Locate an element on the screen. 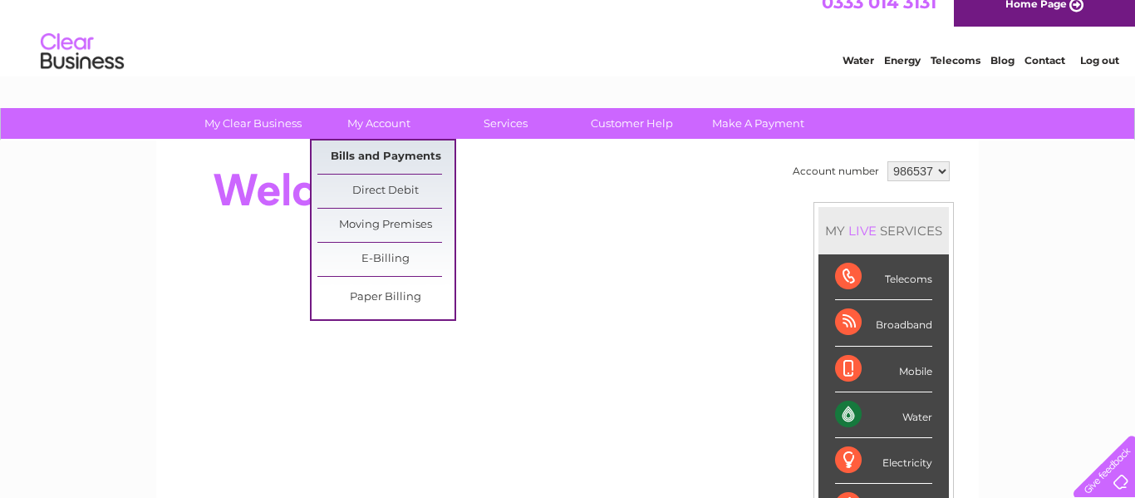 Image resolution: width=1135 pixels, height=498 pixels. td: Account number is located at coordinates (836, 171).